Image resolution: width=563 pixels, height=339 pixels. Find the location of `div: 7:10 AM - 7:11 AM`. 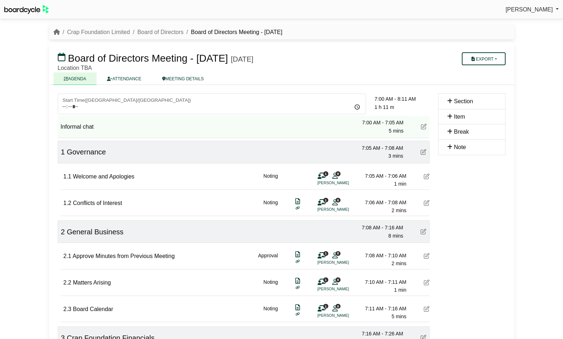

div: 7:10 AM - 7:11 AM is located at coordinates (381, 282).